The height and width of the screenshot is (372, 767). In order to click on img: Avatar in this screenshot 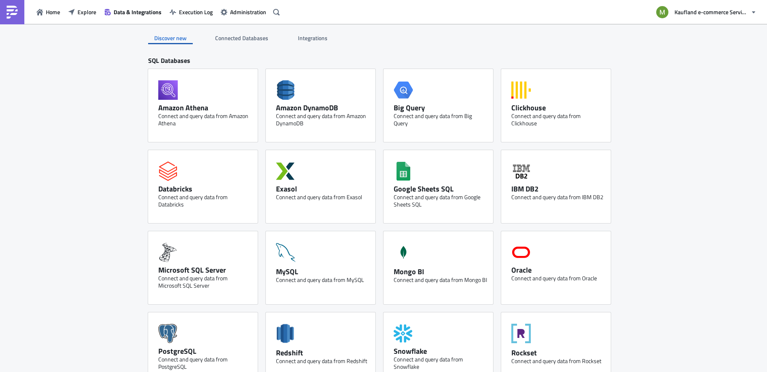, I will do `click(662, 12)`.